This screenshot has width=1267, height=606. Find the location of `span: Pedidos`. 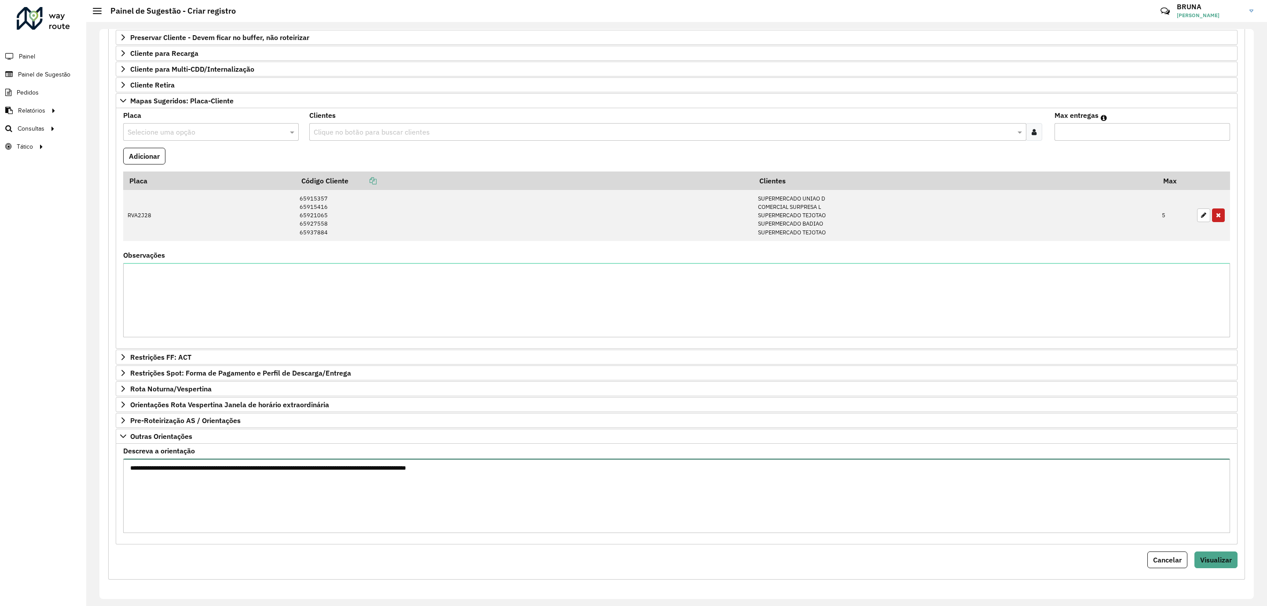

span: Pedidos is located at coordinates (28, 92).